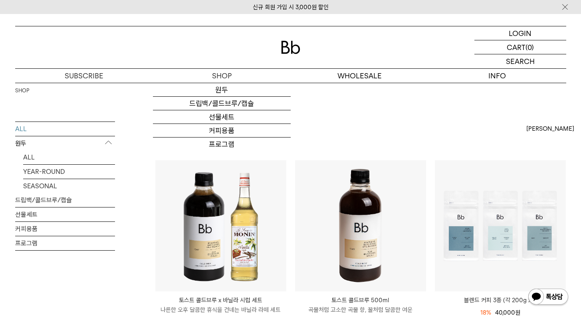  What do you see at coordinates (361, 226) in the screenshot?
I see `img: 토스트 콜드브루 500ml` at bounding box center [361, 226].